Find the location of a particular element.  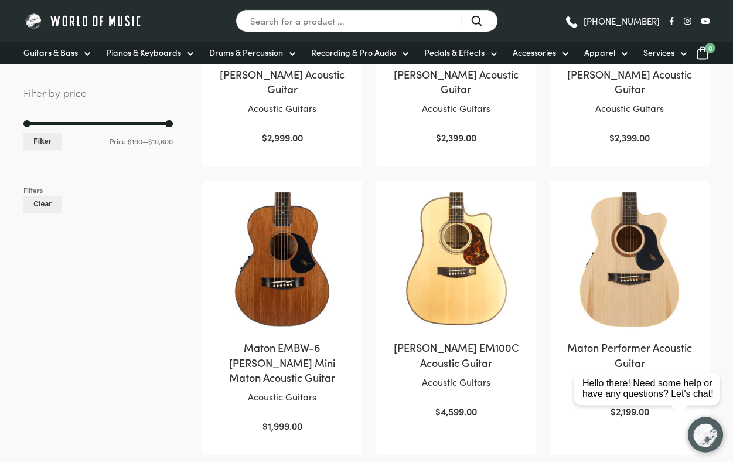

div: Hello there! Need some help or have any questions? Let's chat! is located at coordinates (87, 56).